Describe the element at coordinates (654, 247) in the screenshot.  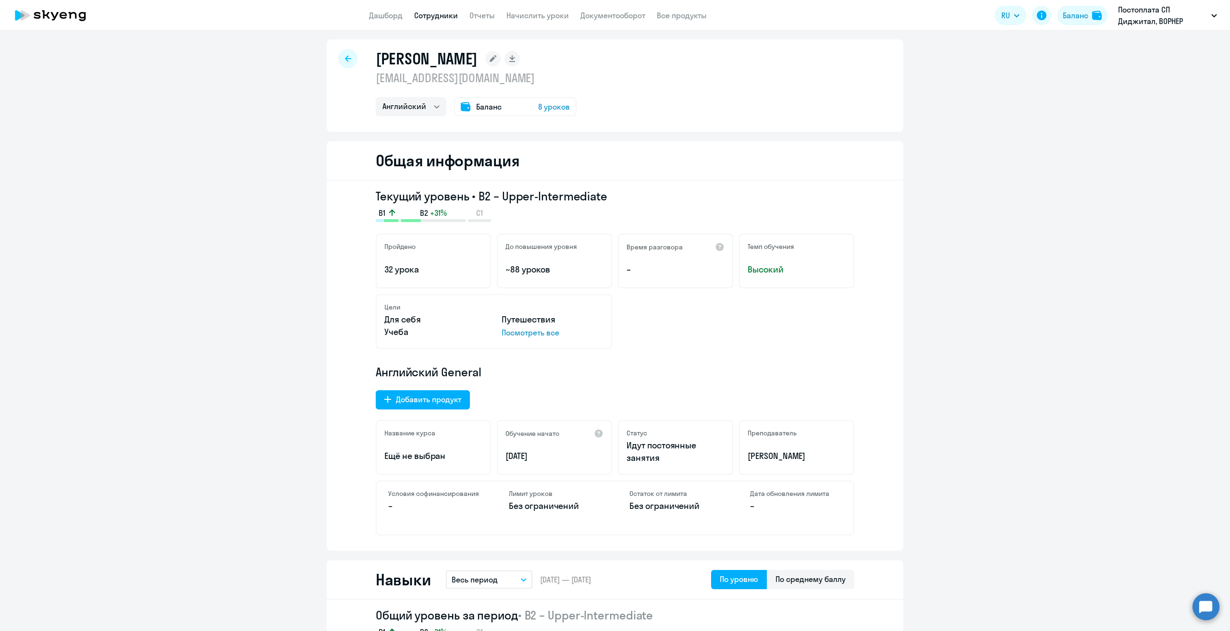
I see `h5: Время разговора` at that location.